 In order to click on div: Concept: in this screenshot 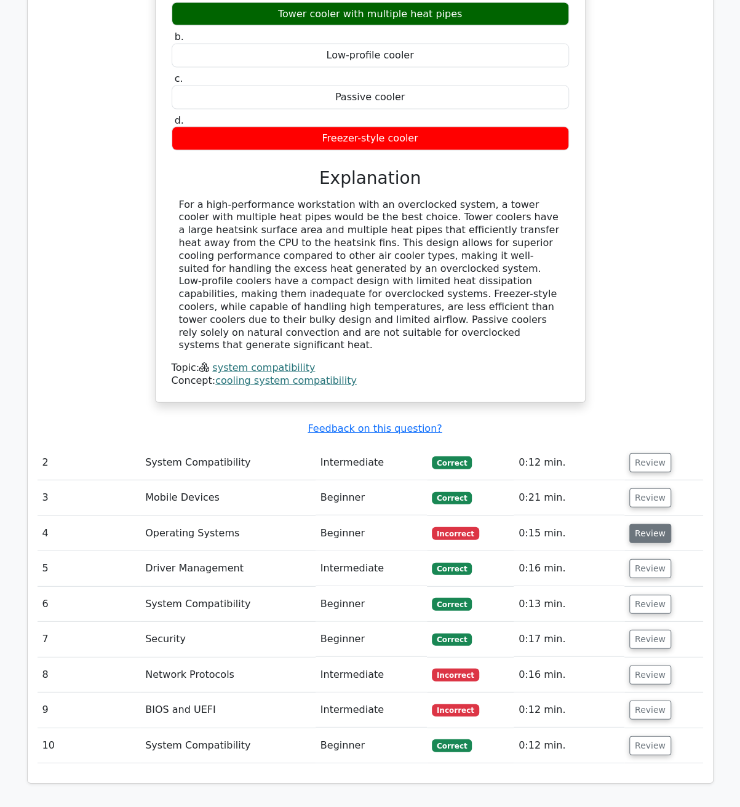, I will do `click(370, 381)`.